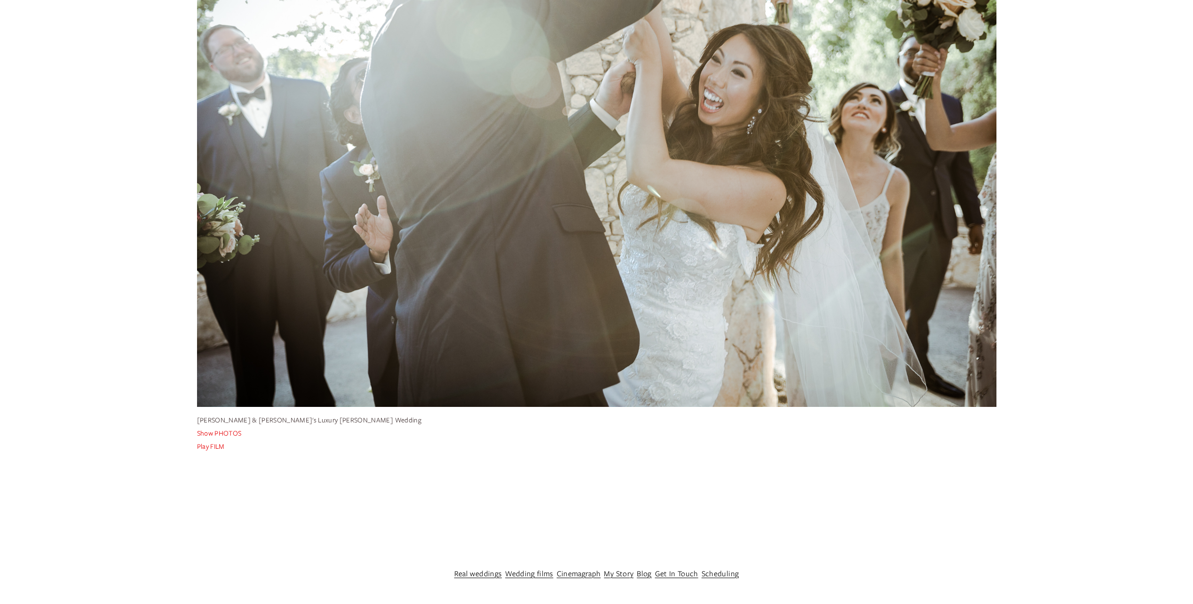 The image size is (1193, 604). I want to click on a: Blog, so click(644, 573).